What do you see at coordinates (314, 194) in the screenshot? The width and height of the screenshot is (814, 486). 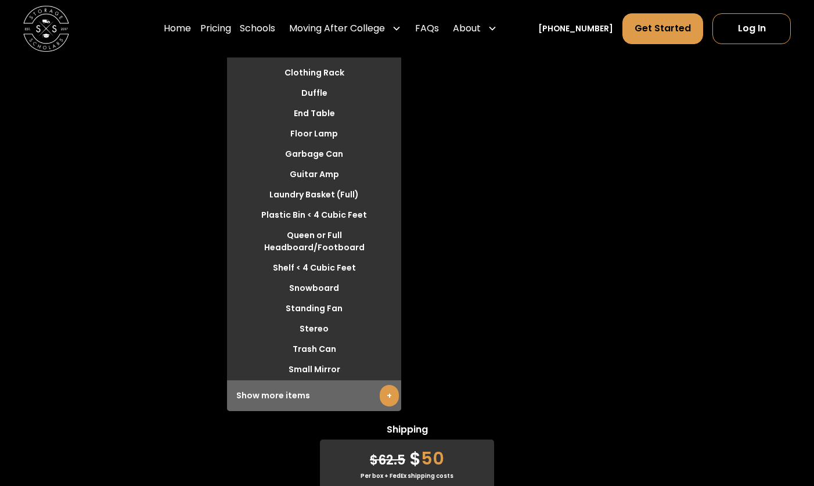 I see `li: Laundry Basket (Full)` at bounding box center [314, 194].